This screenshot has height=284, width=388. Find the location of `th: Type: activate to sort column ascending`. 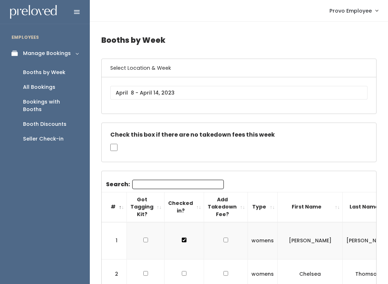

th: Type: activate to sort column ascending is located at coordinates (262, 206).